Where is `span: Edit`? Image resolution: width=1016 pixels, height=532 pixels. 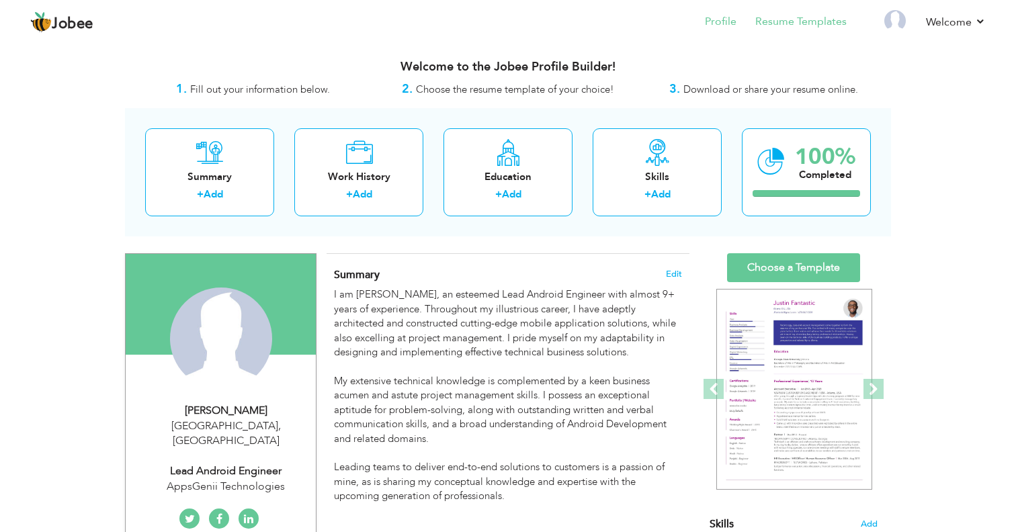 span: Edit is located at coordinates (674, 274).